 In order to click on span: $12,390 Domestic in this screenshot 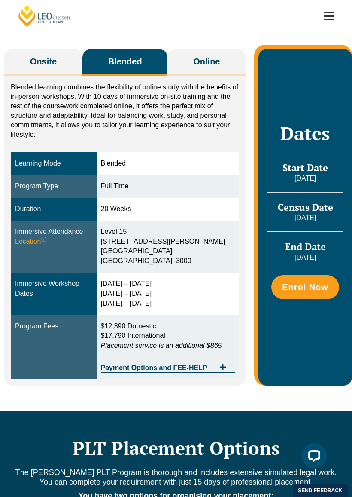, I will do `click(128, 326)`.